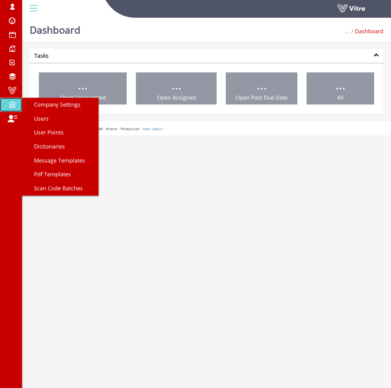 The width and height of the screenshot is (391, 388). I want to click on a: ... All, so click(340, 89).